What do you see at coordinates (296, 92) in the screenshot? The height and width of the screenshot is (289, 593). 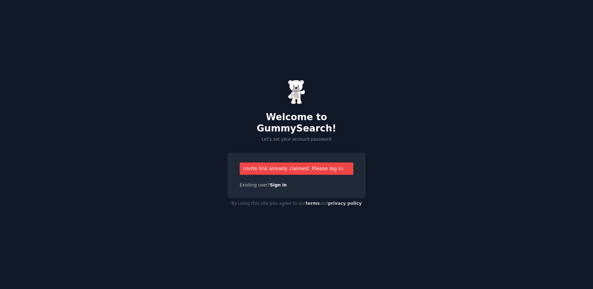 I see `img: Gummy Bear` at bounding box center [296, 92].